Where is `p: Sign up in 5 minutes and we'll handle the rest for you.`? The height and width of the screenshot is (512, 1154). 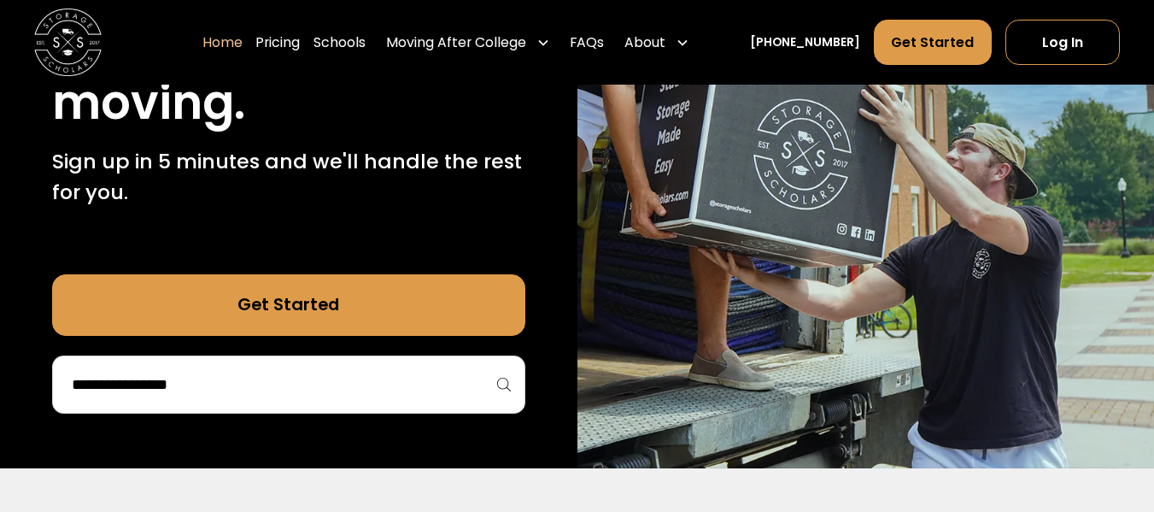
p: Sign up in 5 minutes and we'll handle the rest for you. is located at coordinates (289, 176).